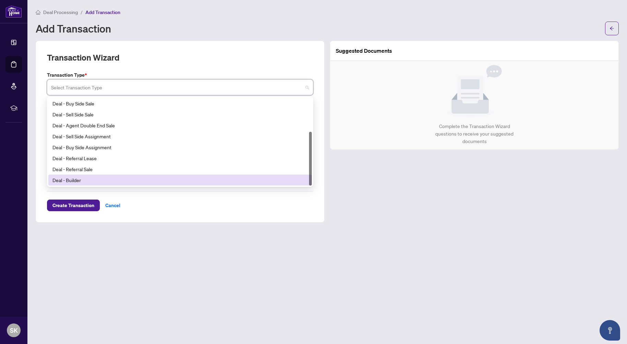 The height and width of the screenshot is (344, 627). What do you see at coordinates (113, 206) in the screenshot?
I see `button: Cancel` at bounding box center [113, 206].